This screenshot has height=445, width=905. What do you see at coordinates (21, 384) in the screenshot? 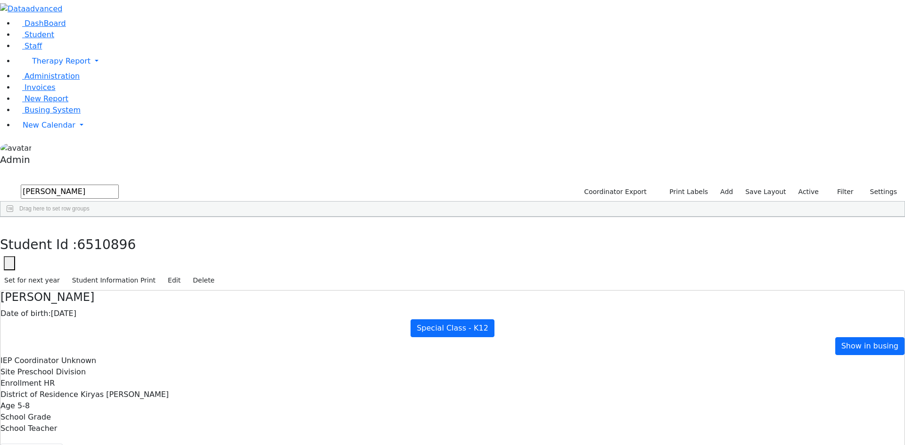
I see `label: Enrollment` at bounding box center [21, 384].